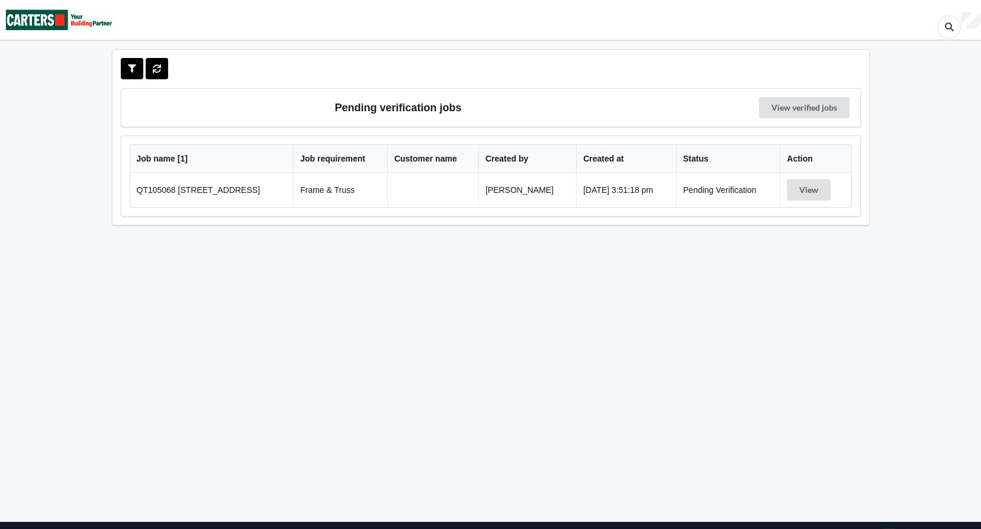 Image resolution: width=981 pixels, height=529 pixels. I want to click on img: Carters, so click(59, 20).